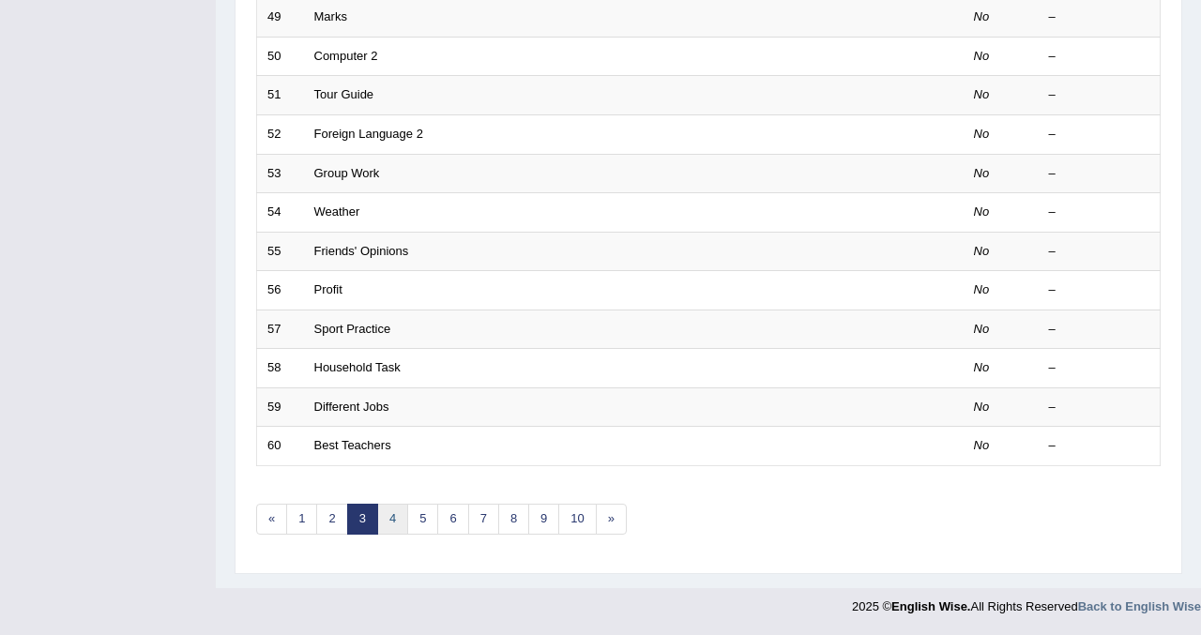 Image resolution: width=1201 pixels, height=635 pixels. What do you see at coordinates (353, 328) in the screenshot?
I see `a: Sport Practice` at bounding box center [353, 328].